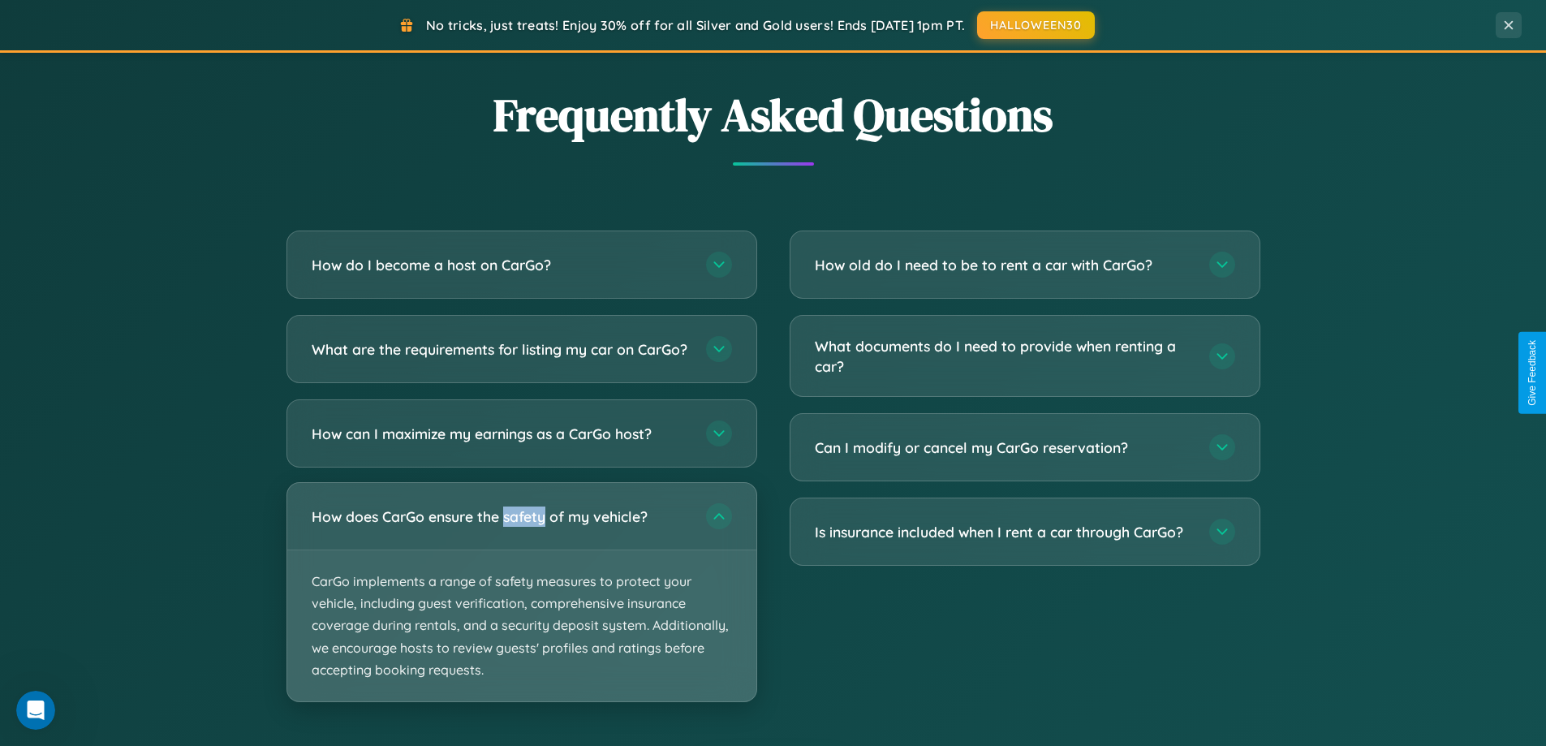  I want to click on h3: How old do I need to be to rent a car with CarGo?, so click(1004, 264).